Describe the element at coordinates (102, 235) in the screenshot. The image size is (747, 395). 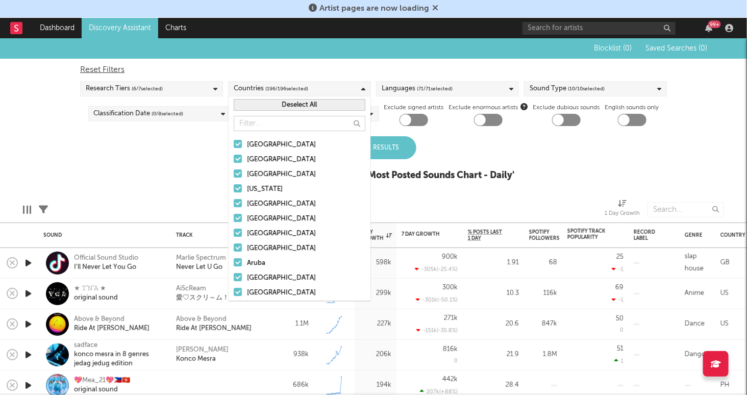
I see `div: Sound` at that location.